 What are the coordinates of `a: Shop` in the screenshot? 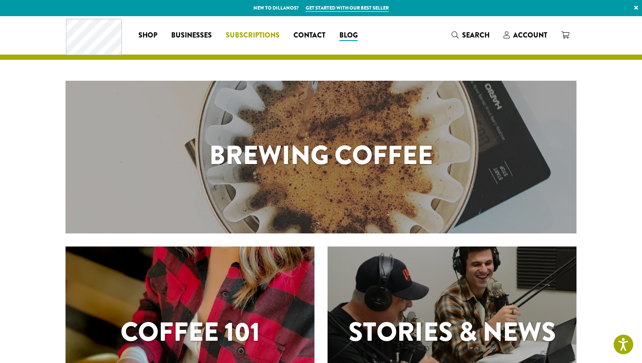 It's located at (148, 35).